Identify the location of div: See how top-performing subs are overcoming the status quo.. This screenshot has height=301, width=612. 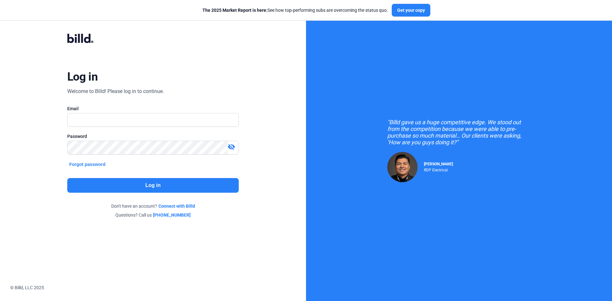
(295, 10).